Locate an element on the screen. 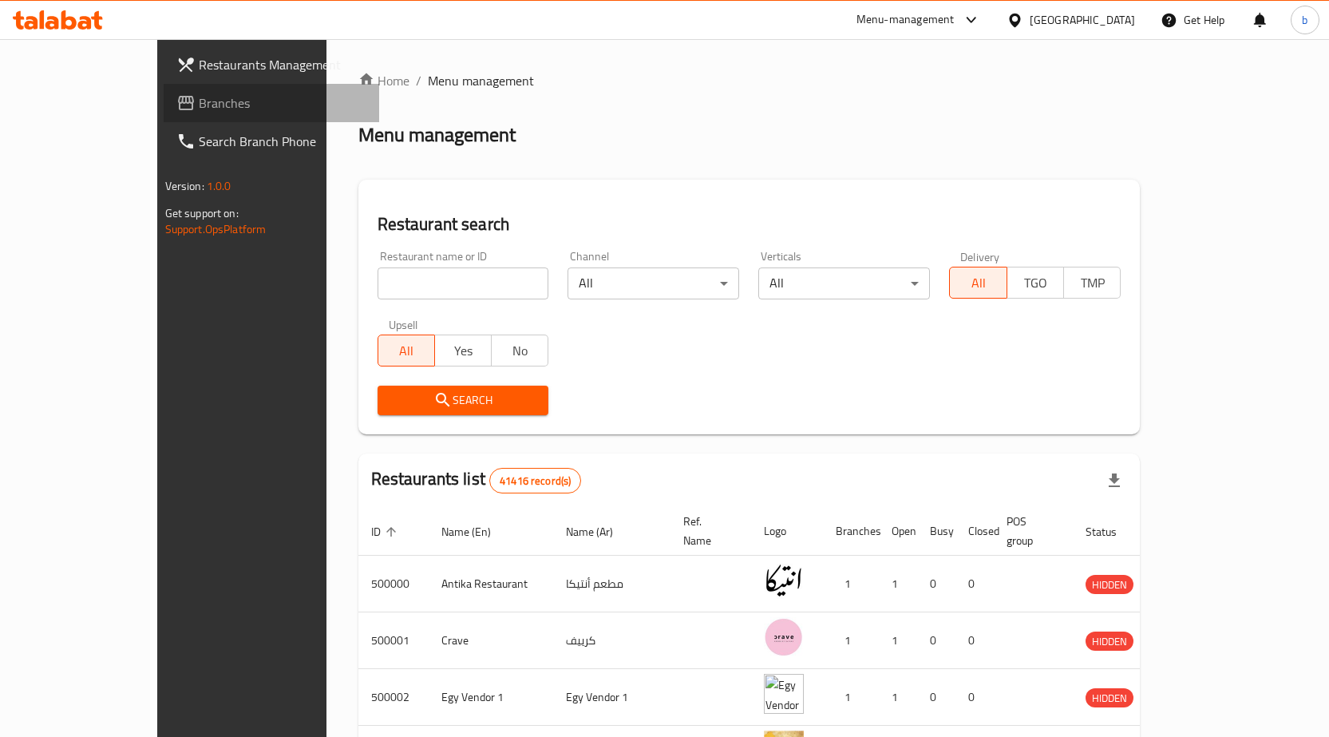  span: Name (En) is located at coordinates (476, 532).